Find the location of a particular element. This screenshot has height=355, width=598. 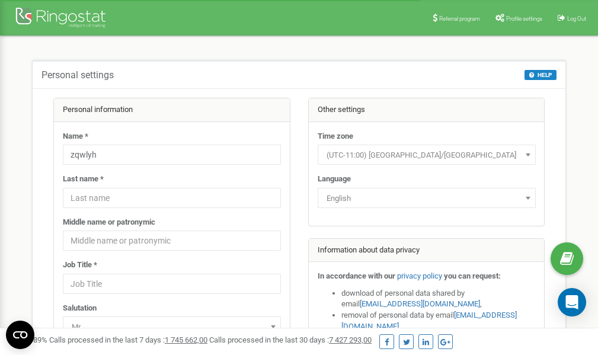

li: removal of personal data by email , is located at coordinates (439, 321).